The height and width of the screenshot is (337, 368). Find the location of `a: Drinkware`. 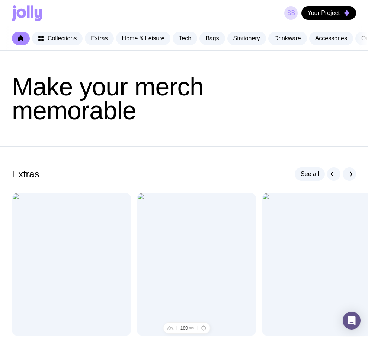

a: Drinkware is located at coordinates (288, 38).